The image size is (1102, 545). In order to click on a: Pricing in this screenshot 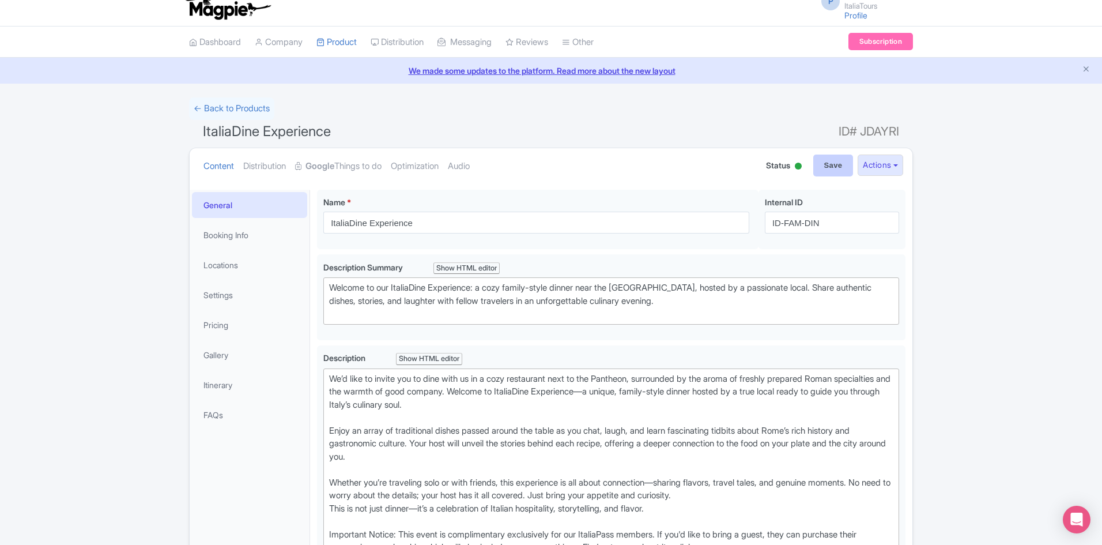, I will do `click(250, 325)`.